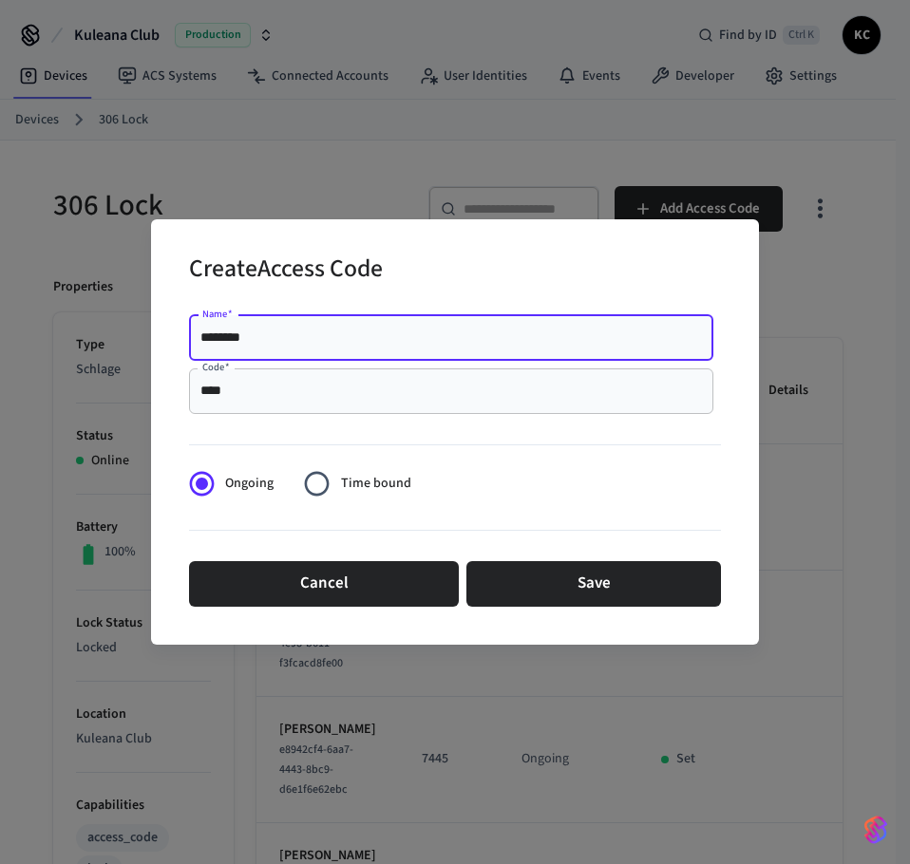  I want to click on h2: Create Access Code, so click(286, 271).